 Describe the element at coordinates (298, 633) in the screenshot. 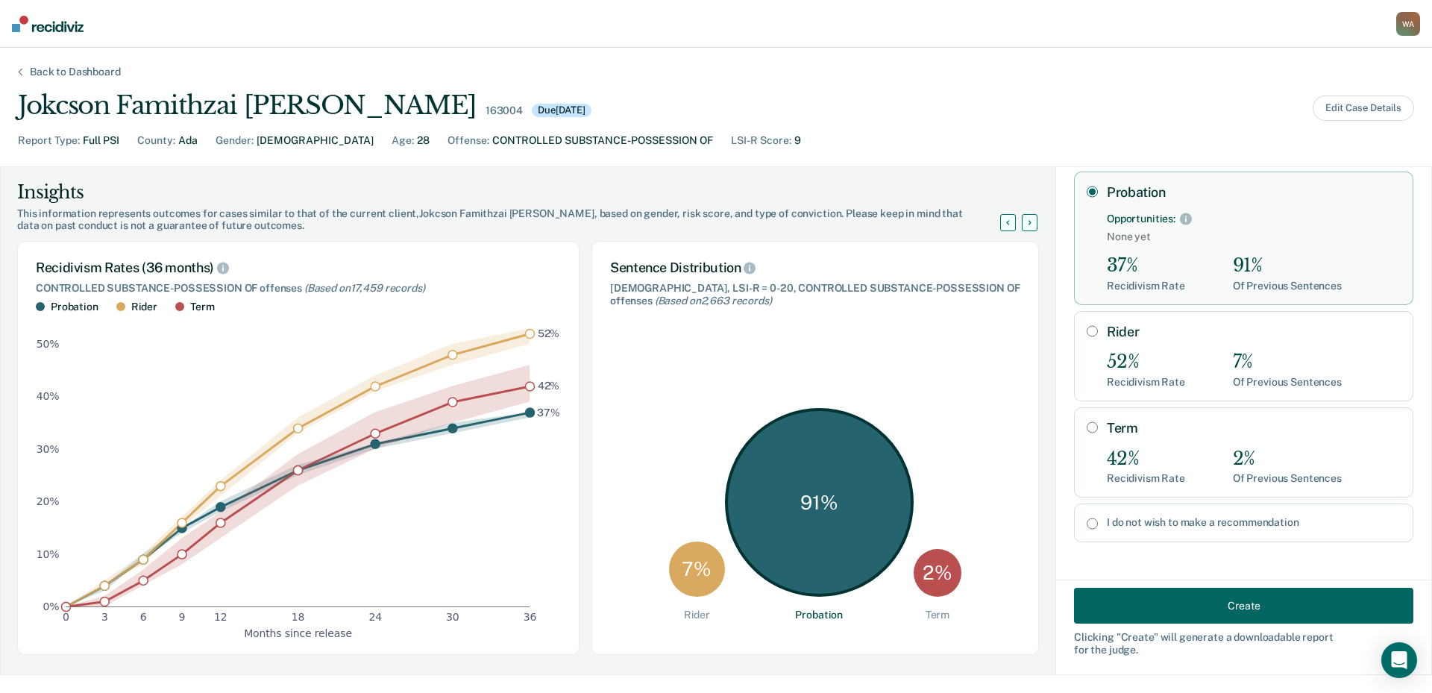

I see `g: x-axis label` at that location.